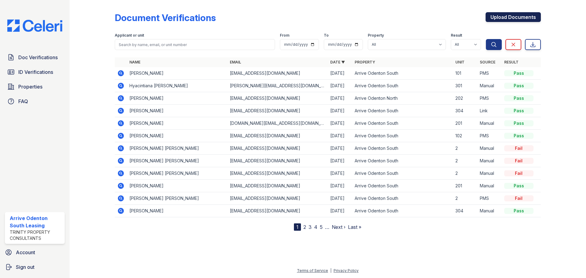  I want to click on a: Last », so click(354, 227).